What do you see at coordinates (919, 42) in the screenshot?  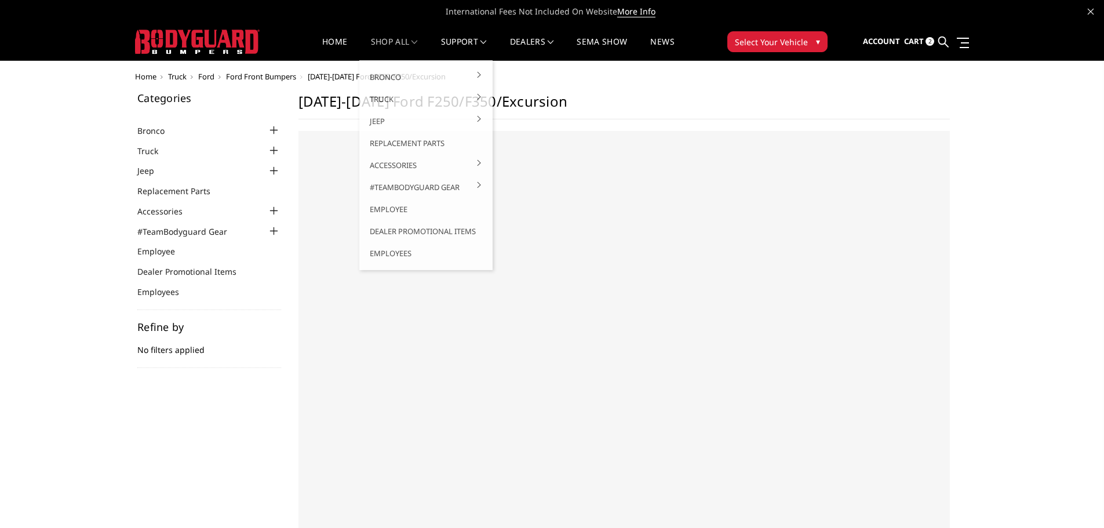 I see `a: Cart 2` at bounding box center [919, 42].